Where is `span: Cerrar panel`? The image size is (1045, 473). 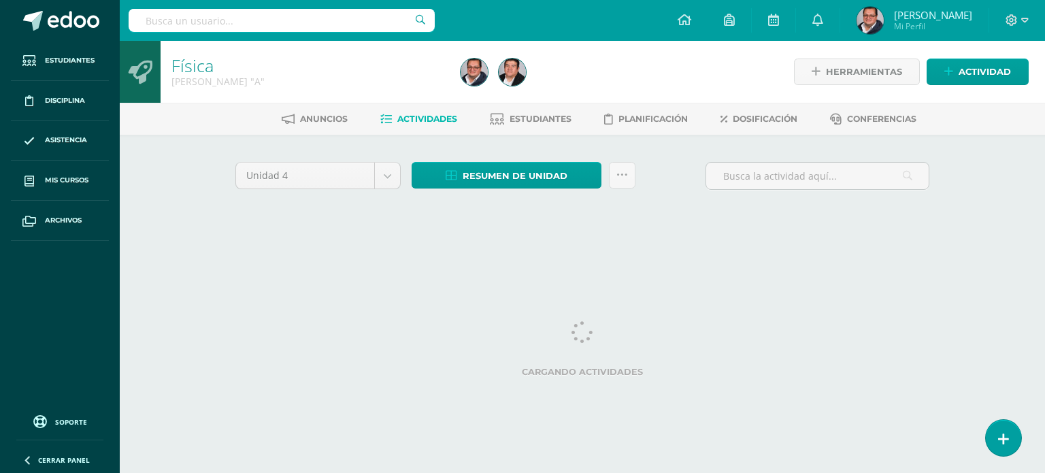 span: Cerrar panel is located at coordinates (64, 460).